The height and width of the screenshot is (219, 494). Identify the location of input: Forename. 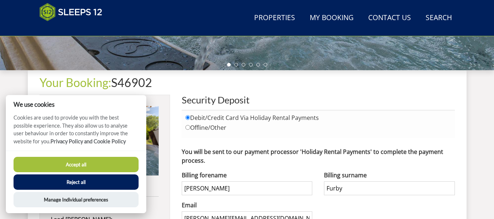
(247, 188).